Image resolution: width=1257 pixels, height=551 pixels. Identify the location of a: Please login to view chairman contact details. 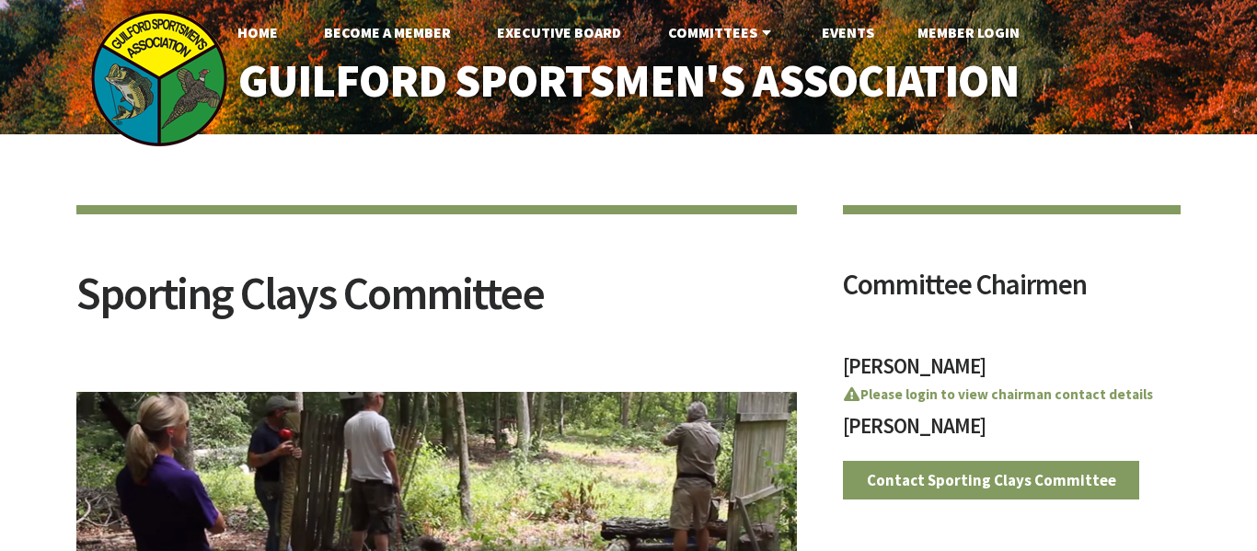
(997, 394).